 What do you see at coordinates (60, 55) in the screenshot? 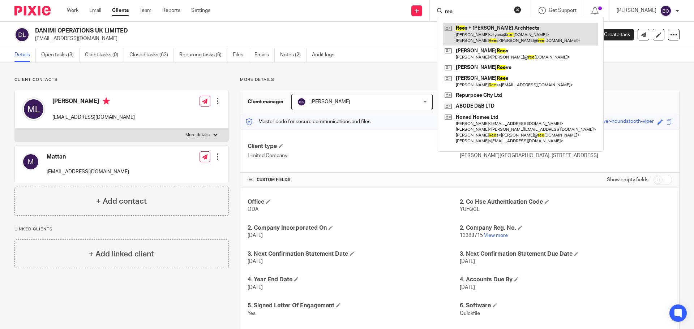
I see `a: Open tasks (3)` at bounding box center [60, 55].